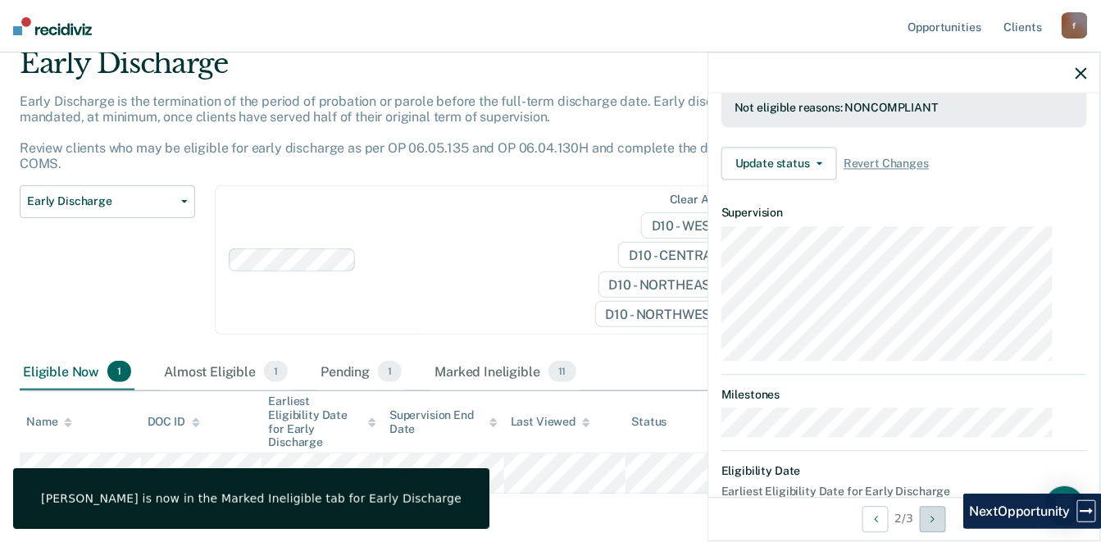 The width and height of the screenshot is (1101, 542). I want to click on span: Revert Changes, so click(886, 164).